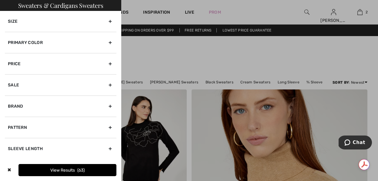 The height and width of the screenshot is (181, 378). Describe the element at coordinates (61, 64) in the screenshot. I see `div: Price` at that location.